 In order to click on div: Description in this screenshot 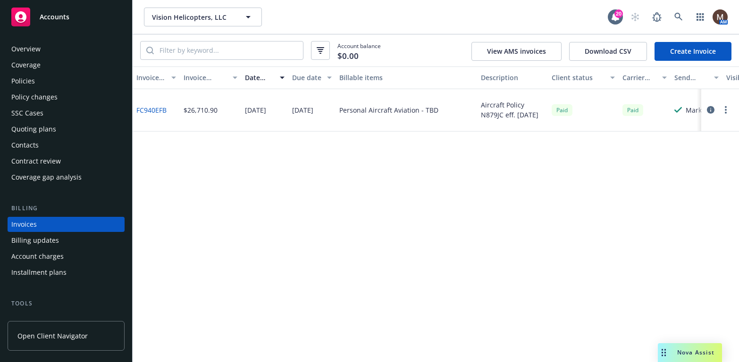, I will do `click(512, 77)`.